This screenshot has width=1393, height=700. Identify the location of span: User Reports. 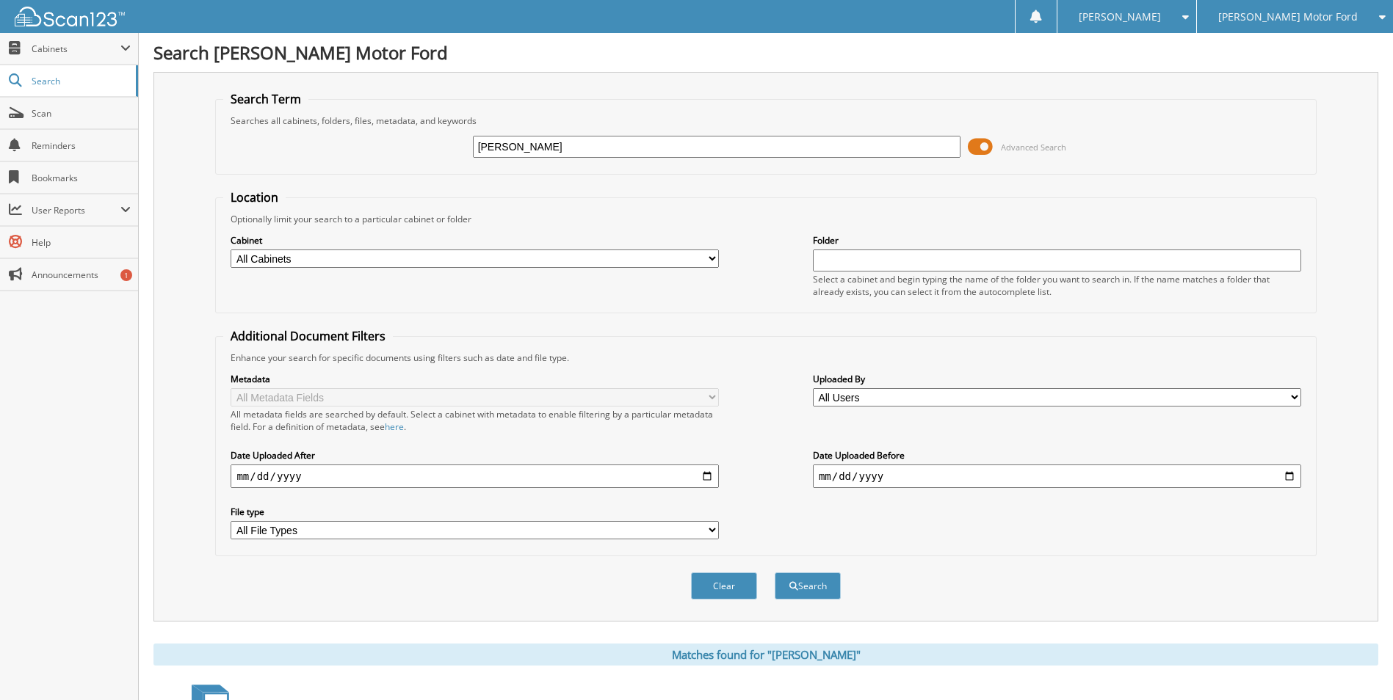
(76, 210).